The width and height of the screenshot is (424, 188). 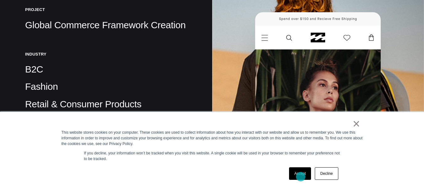 I want to click on p: Global Commerce Framework Creation, so click(x=106, y=25).